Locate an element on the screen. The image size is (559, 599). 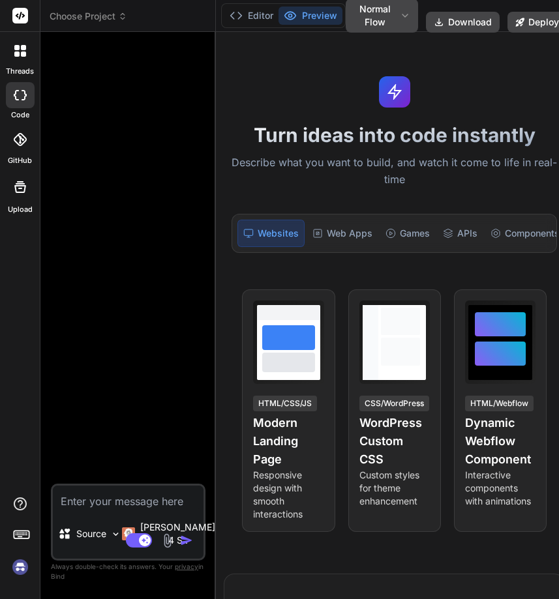
label: code is located at coordinates (20, 115).